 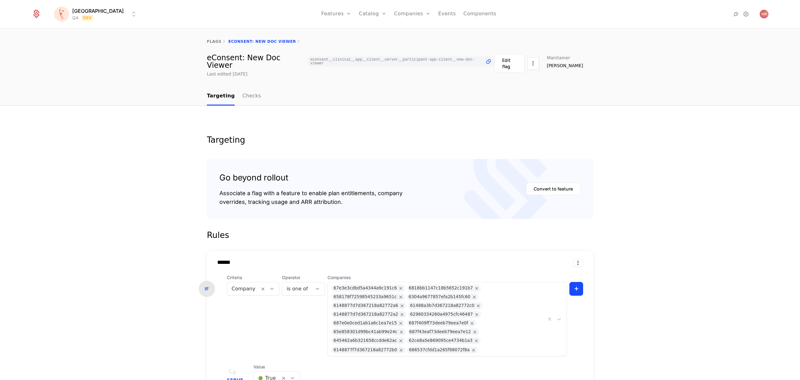 What do you see at coordinates (474, 297) in the screenshot?
I see `div: Remove 6304a9677857efa2b145fc60` at bounding box center [474, 297].